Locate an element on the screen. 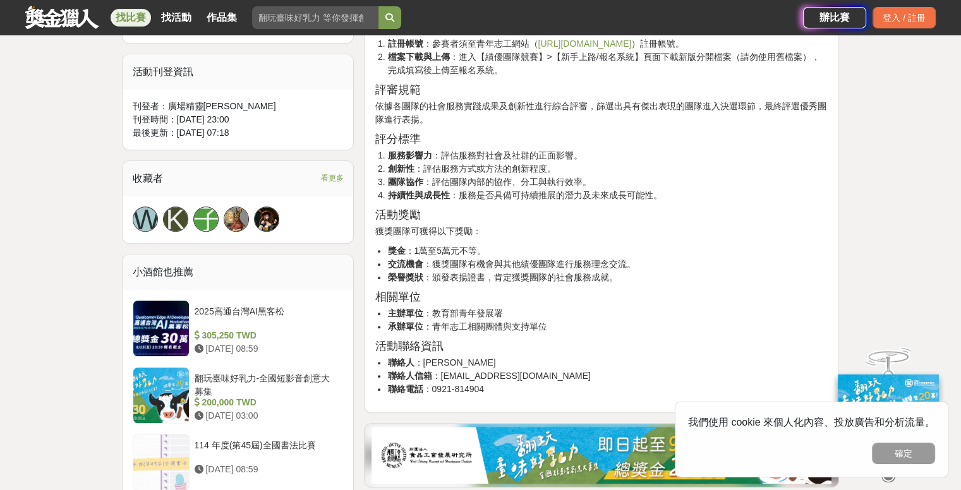 This screenshot has width=961, height=490. h3: 相關單位 is located at coordinates (601, 297).